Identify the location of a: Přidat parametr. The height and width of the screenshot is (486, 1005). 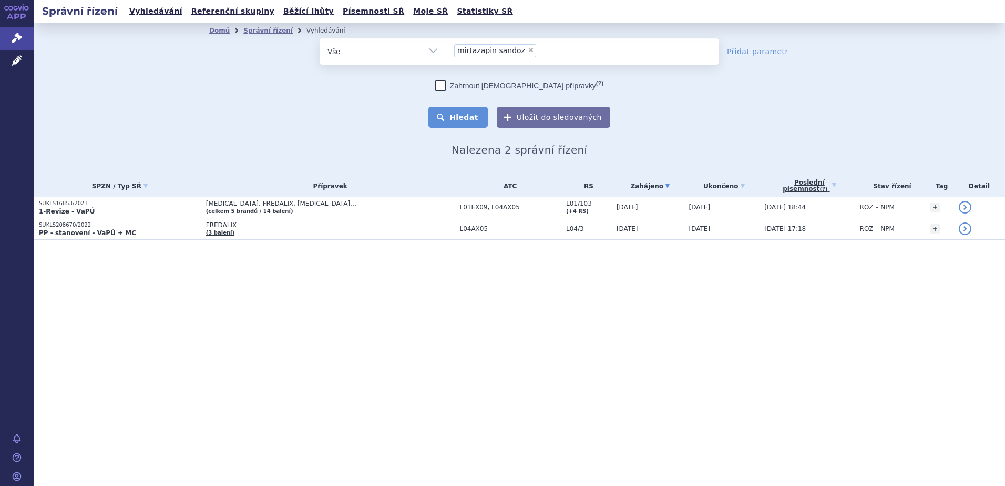
(758, 52).